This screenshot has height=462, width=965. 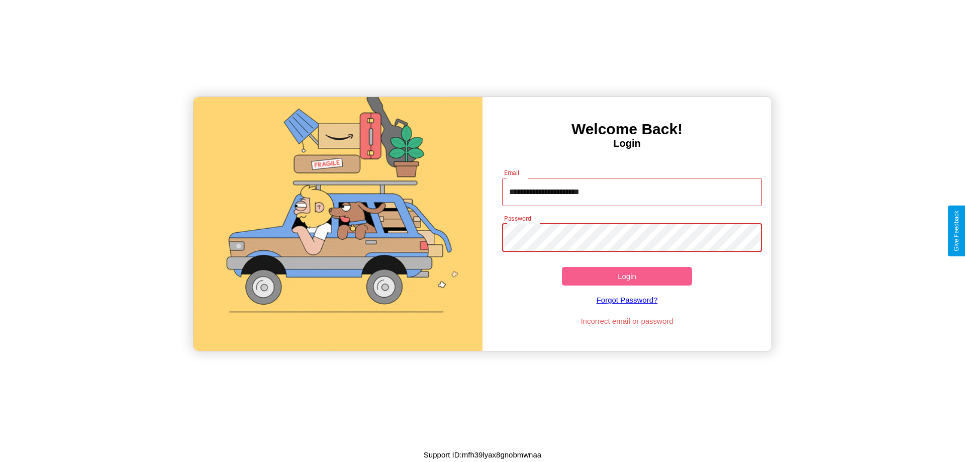 I want to click on h3: Welcome Back!, so click(x=627, y=129).